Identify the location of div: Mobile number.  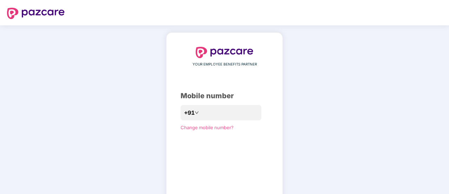
(225, 96).